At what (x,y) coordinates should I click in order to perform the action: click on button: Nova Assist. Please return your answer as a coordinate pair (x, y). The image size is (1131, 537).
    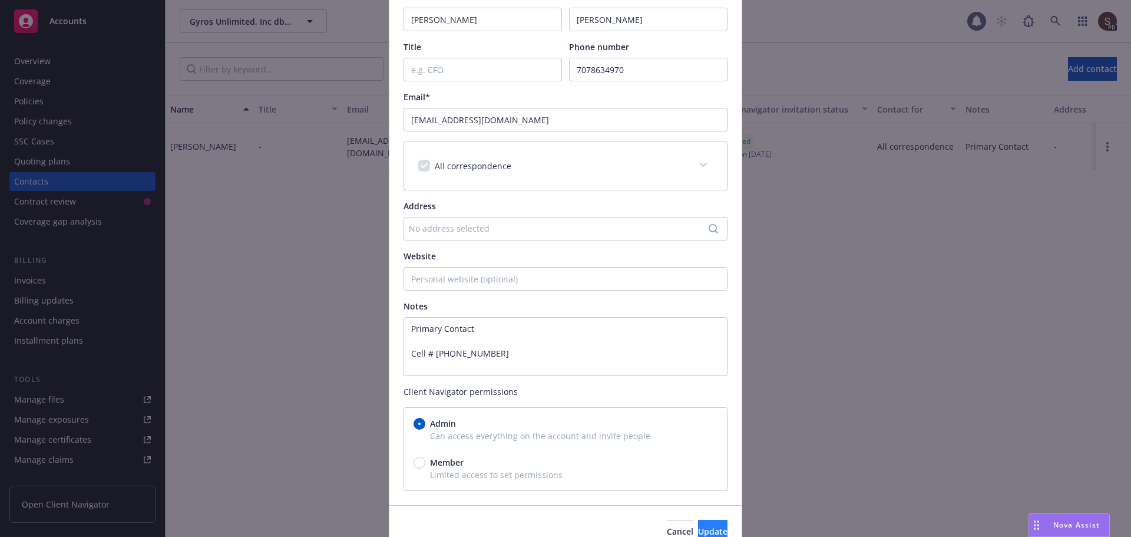
    Looking at the image, I should click on (1069, 525).